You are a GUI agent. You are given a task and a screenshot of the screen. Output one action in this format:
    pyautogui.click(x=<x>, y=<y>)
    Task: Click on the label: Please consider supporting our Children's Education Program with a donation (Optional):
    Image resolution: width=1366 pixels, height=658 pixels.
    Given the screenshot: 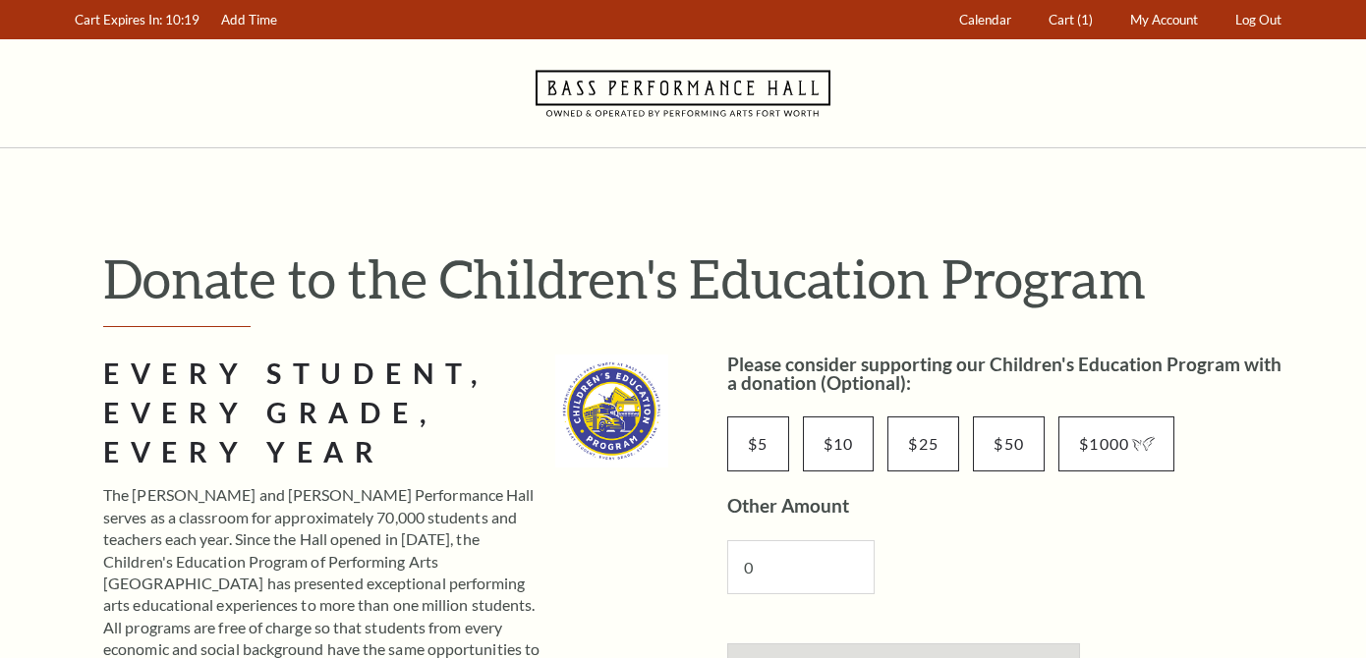 What is the action you would take?
    pyautogui.click(x=1004, y=373)
    